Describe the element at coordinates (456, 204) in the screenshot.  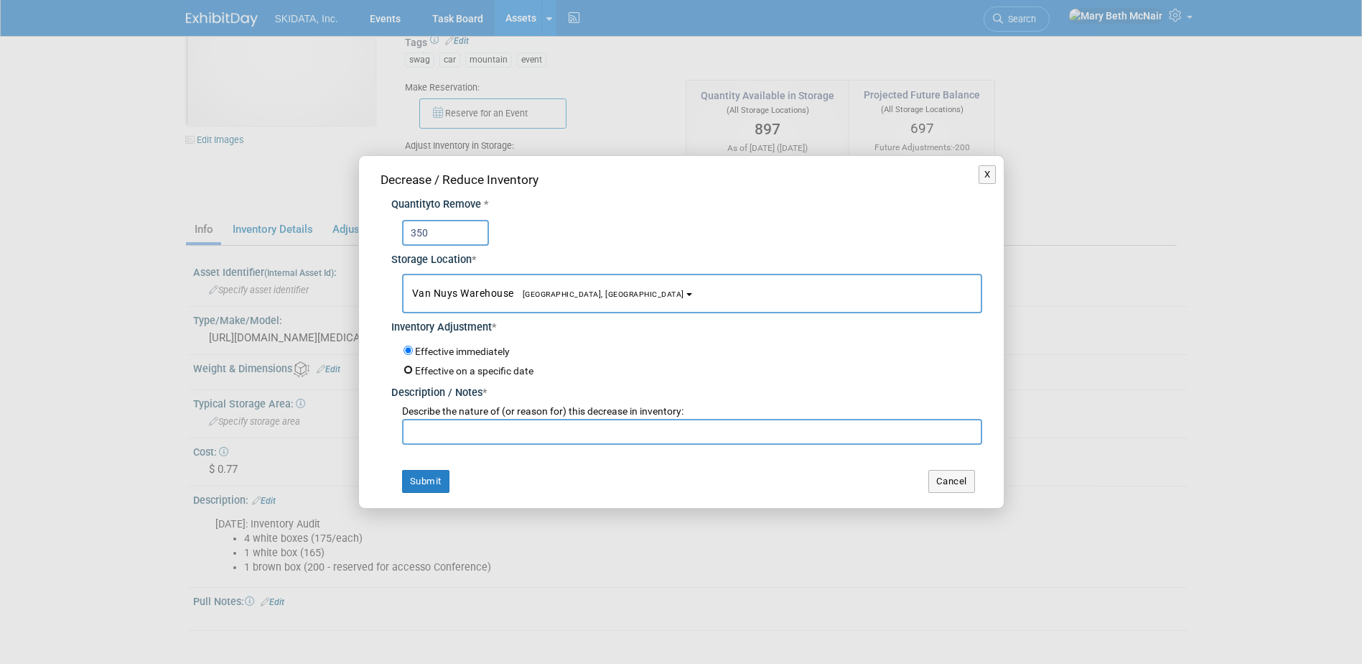
I see `span: to Remove` at that location.